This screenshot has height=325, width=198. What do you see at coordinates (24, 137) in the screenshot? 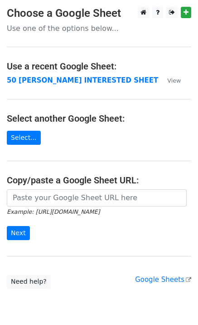
I see `a: Select...` at bounding box center [24, 137].